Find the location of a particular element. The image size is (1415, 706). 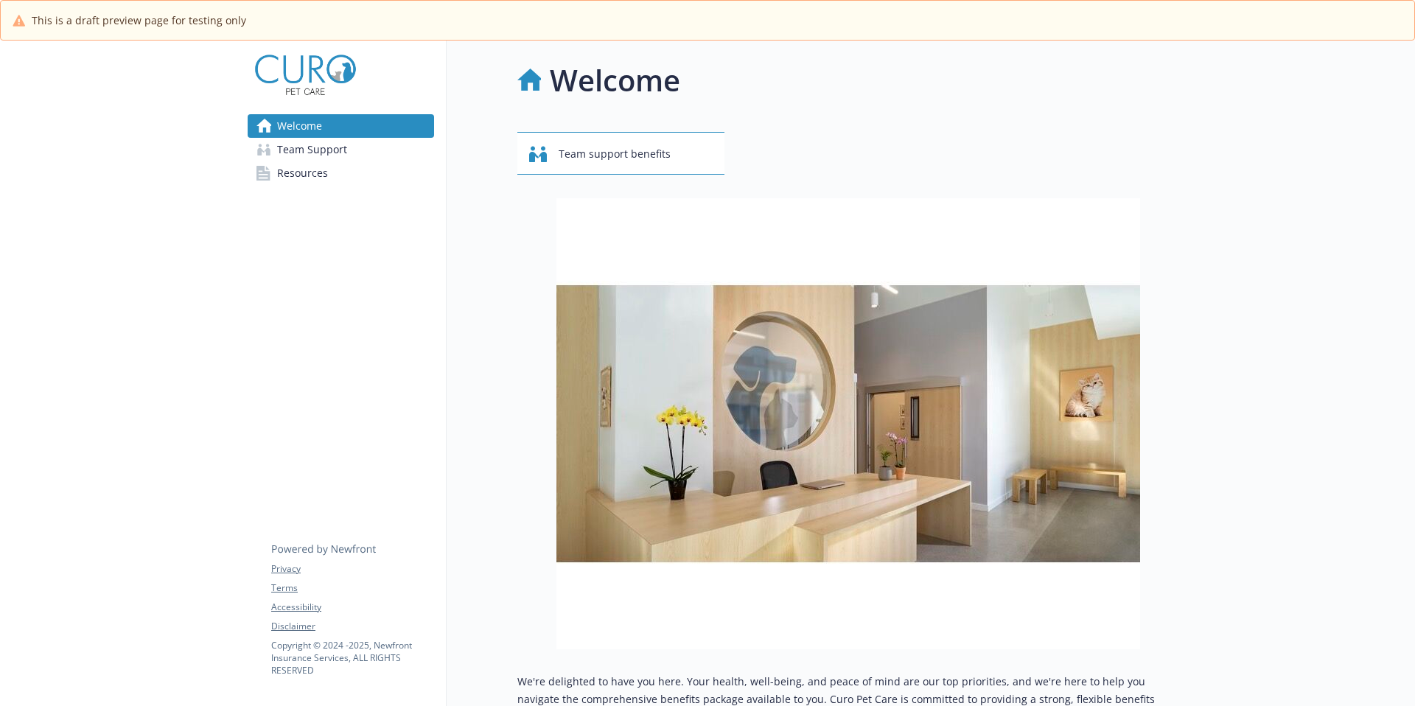

a: Disclaimer is located at coordinates (352, 627).